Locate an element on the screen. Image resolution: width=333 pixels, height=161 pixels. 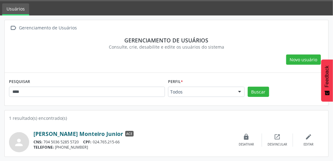
button: Buscar is located at coordinates (258, 92).